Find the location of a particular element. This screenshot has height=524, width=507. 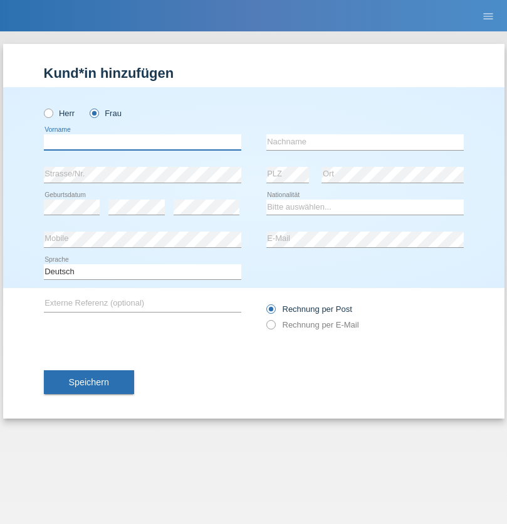

label: Herr is located at coordinates (60, 113).